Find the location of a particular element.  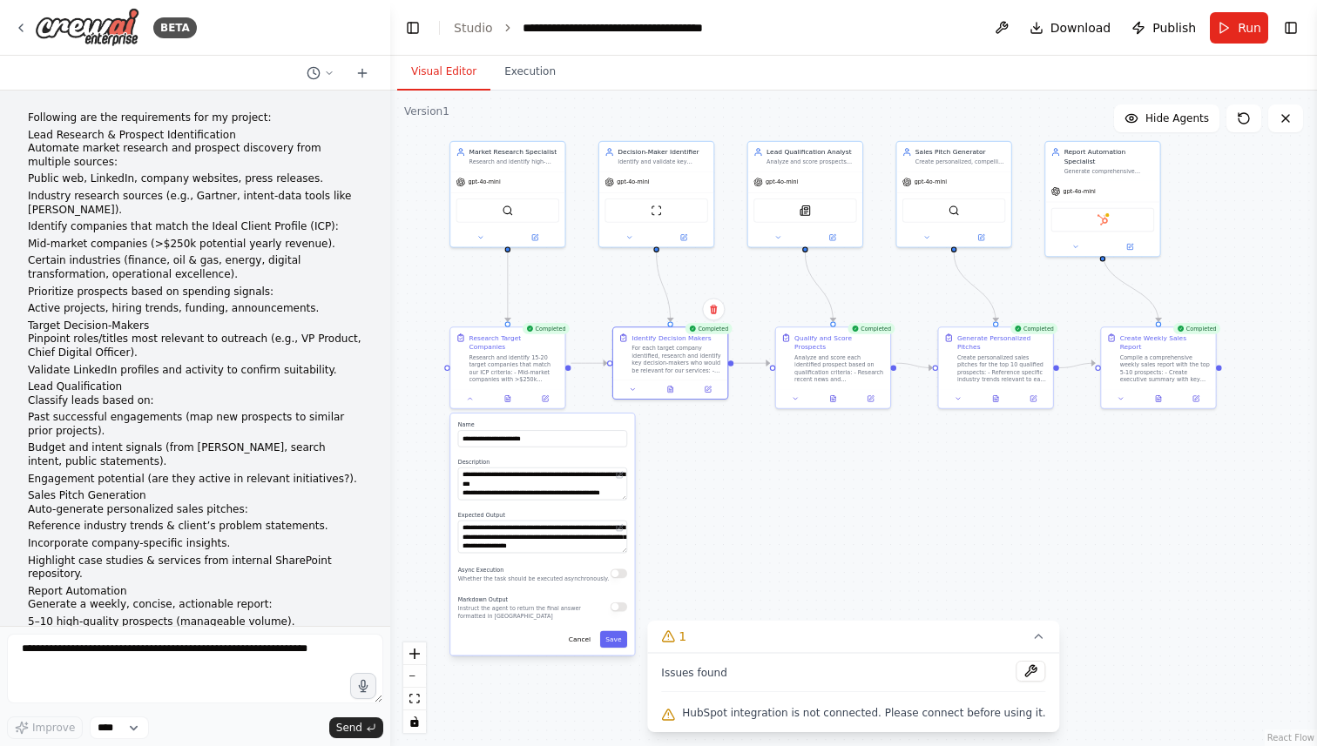

label: Description is located at coordinates (543, 462).